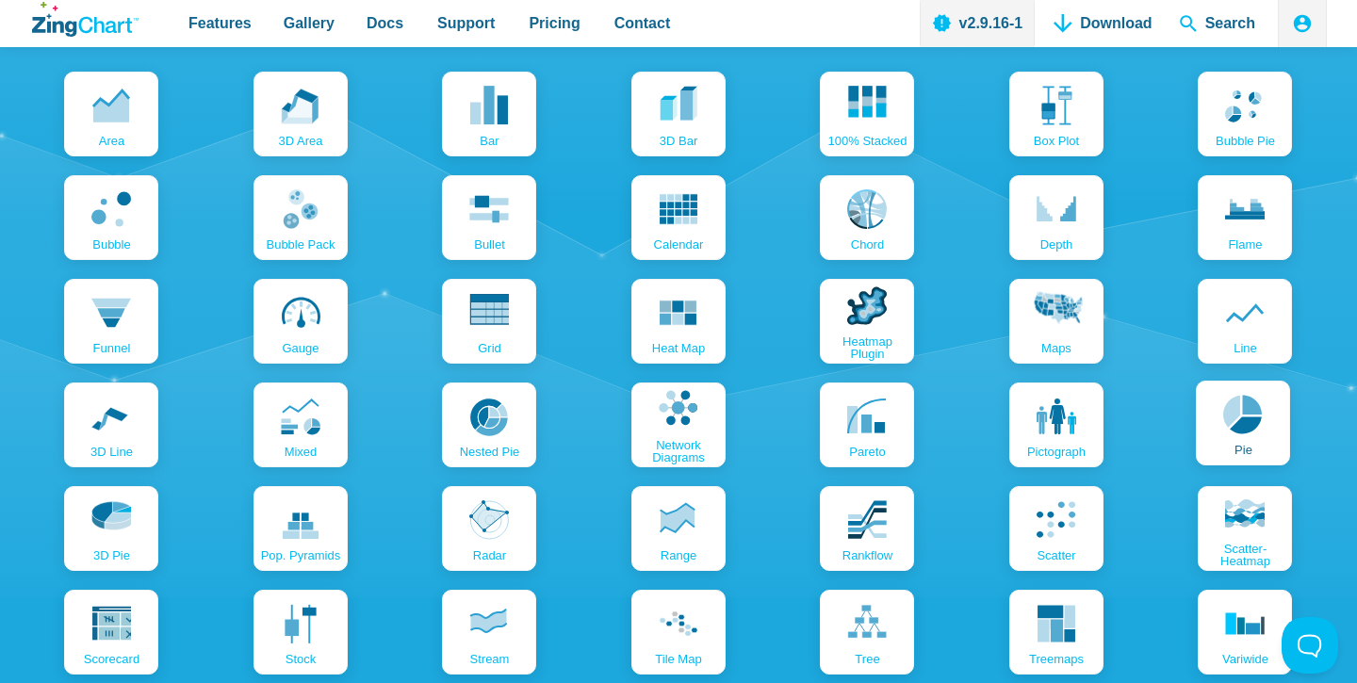  What do you see at coordinates (1245, 529) in the screenshot?
I see `a: scatter-heatmap` at bounding box center [1245, 529].